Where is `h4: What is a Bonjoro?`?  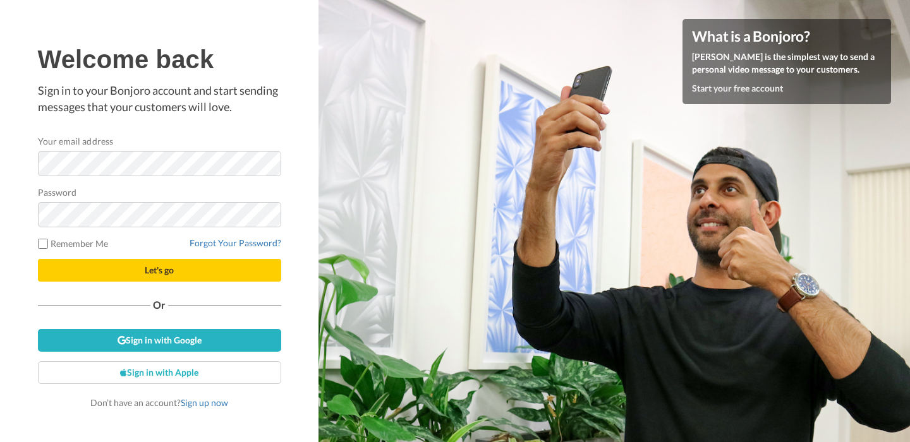
h4: What is a Bonjoro? is located at coordinates (787, 36).